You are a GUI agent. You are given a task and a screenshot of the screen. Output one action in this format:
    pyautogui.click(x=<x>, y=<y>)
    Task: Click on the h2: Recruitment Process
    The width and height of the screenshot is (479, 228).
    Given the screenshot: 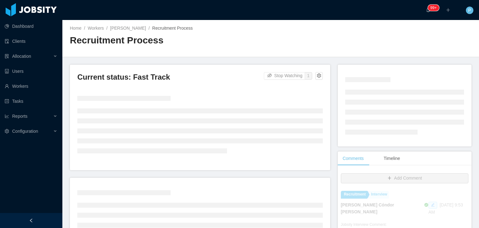 What is the action you would take?
    pyautogui.click(x=170, y=40)
    